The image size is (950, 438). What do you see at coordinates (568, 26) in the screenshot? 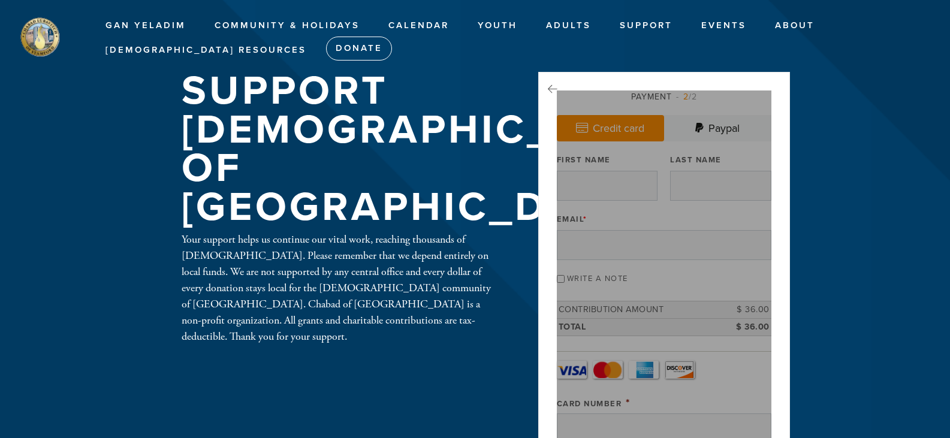
I see `a: Adults` at bounding box center [568, 26].